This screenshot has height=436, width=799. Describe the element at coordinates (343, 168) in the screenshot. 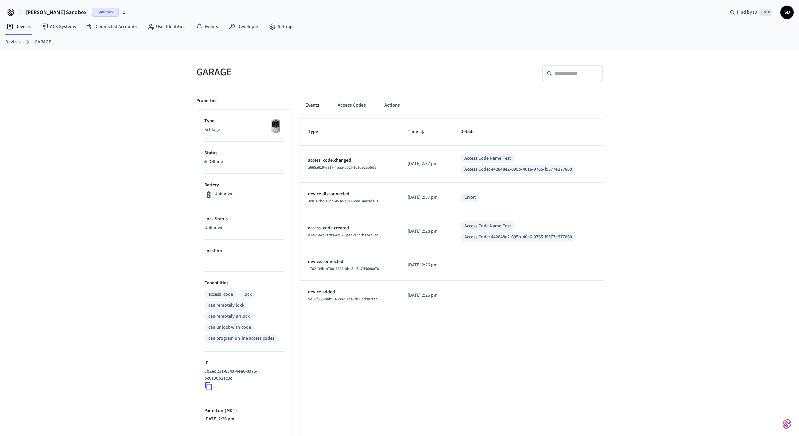

I see `span: a665a619-e817-4baa-b52f-1c9de2ab5d5f` at that location.